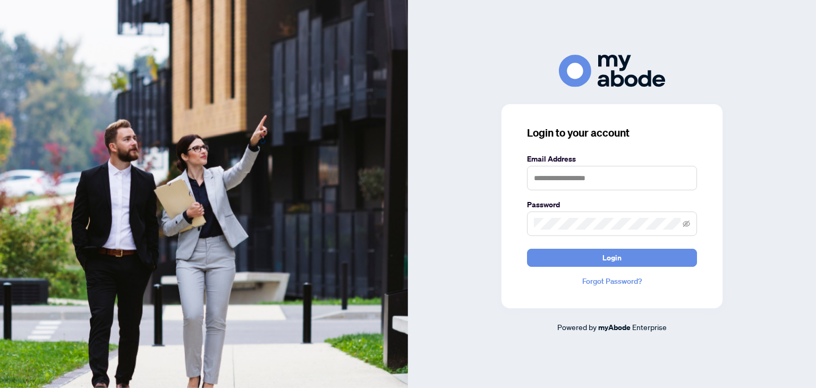 Image resolution: width=816 pixels, height=388 pixels. I want to click on a: Forgot Password?, so click(612, 281).